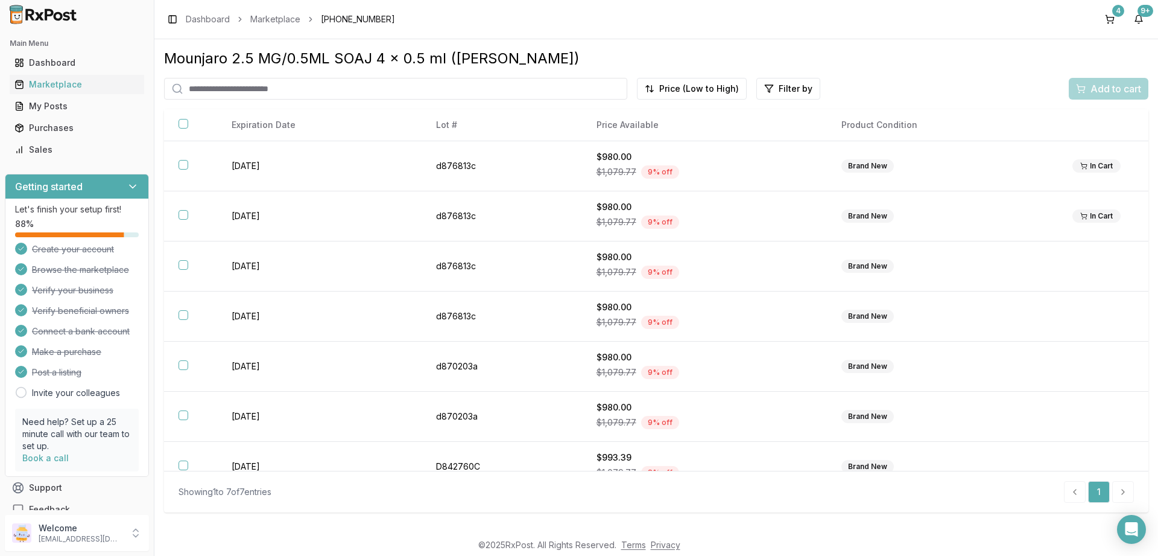 Image resolution: width=1158 pixels, height=556 pixels. Describe the element at coordinates (77, 63) in the screenshot. I see `button: Dashboard` at that location.